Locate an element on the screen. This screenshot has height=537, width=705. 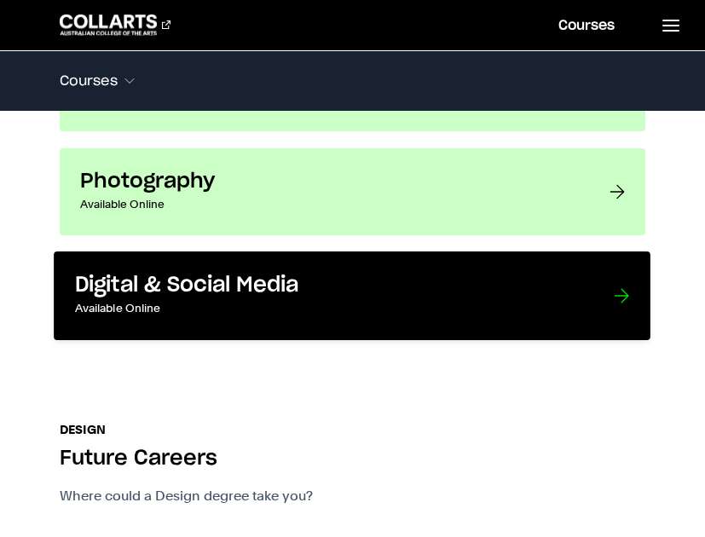
a: Digital & Social Media Available Online is located at coordinates (352, 295).